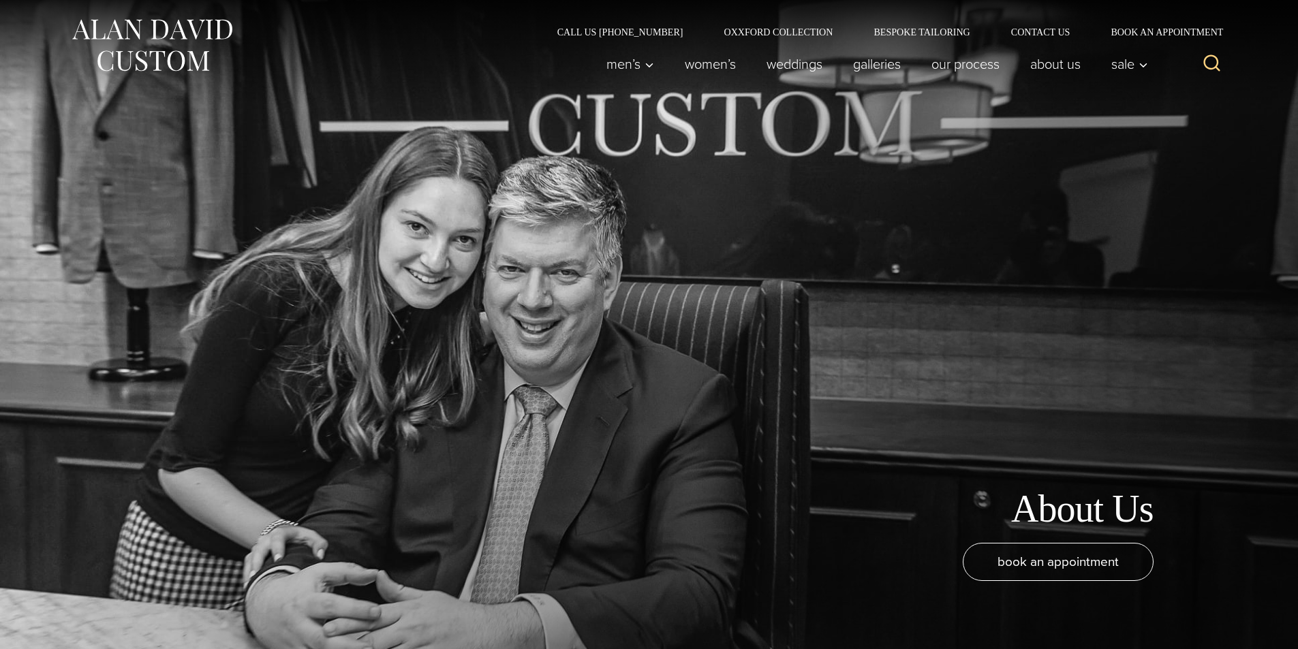 Image resolution: width=1298 pixels, height=649 pixels. I want to click on a: Oxxford Collection, so click(778, 32).